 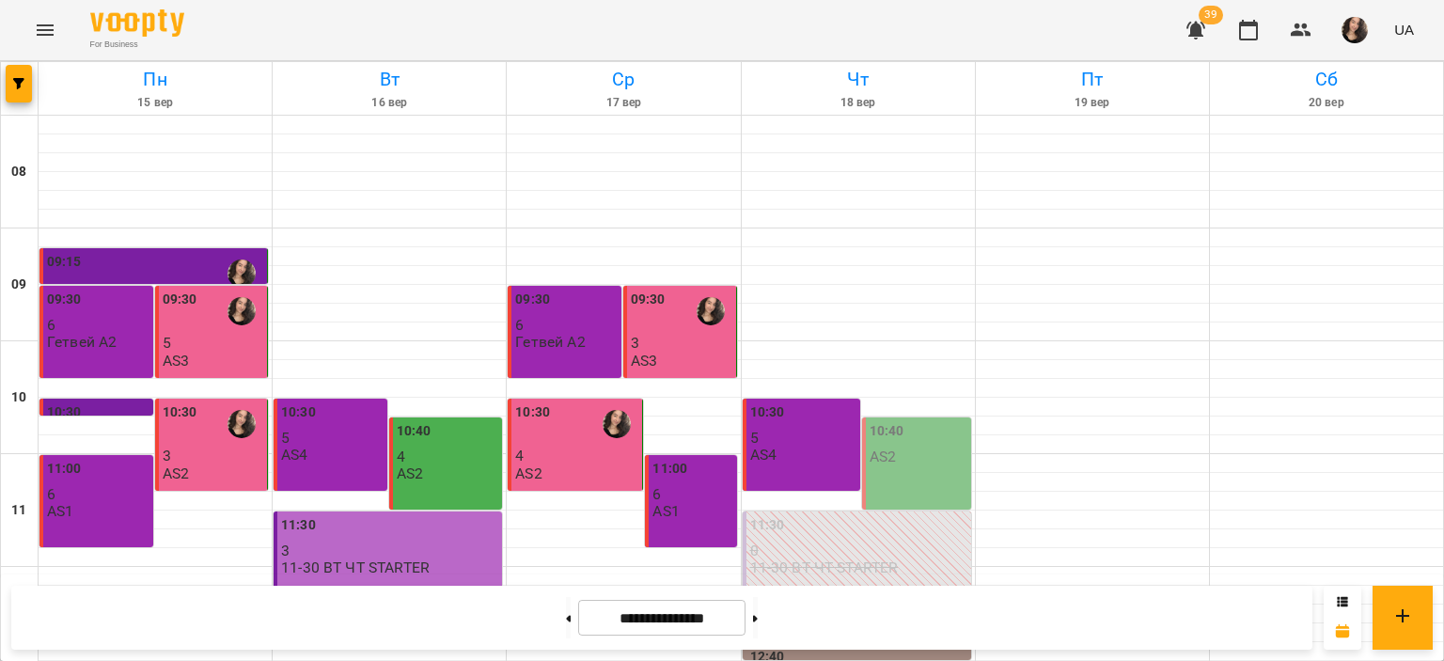 What do you see at coordinates (1404, 29) in the screenshot?
I see `button: UA` at bounding box center [1404, 29].